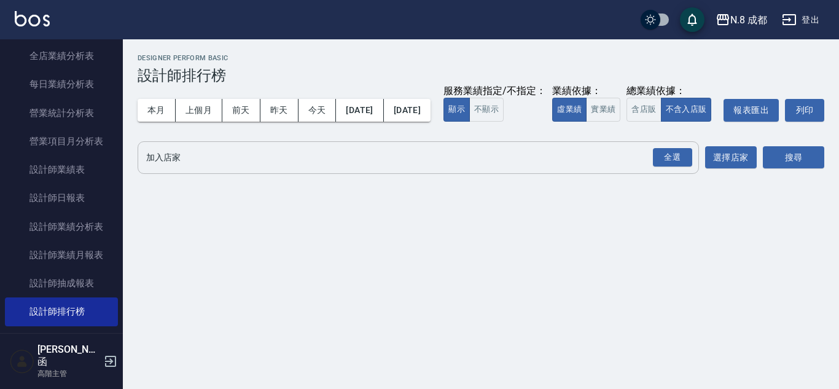 The width and height of the screenshot is (839, 389). Describe the element at coordinates (61, 141) in the screenshot. I see `a: 營業項目月分析表` at that location.